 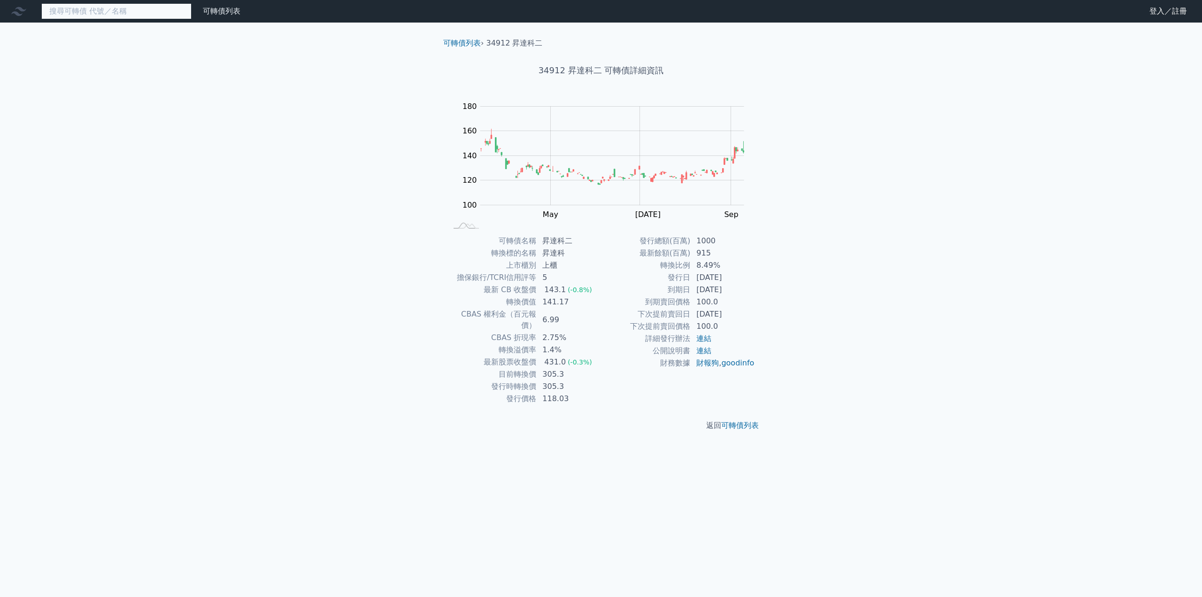 I want to click on td: 5, so click(x=569, y=278).